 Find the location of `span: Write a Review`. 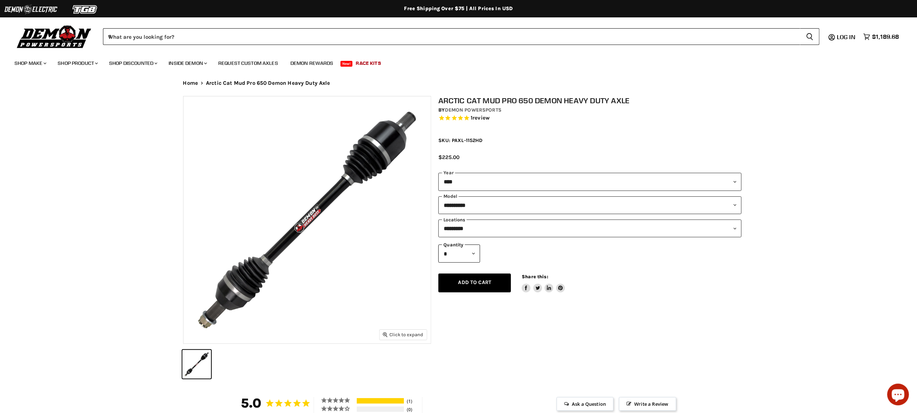

span: Write a Review is located at coordinates (647, 404).